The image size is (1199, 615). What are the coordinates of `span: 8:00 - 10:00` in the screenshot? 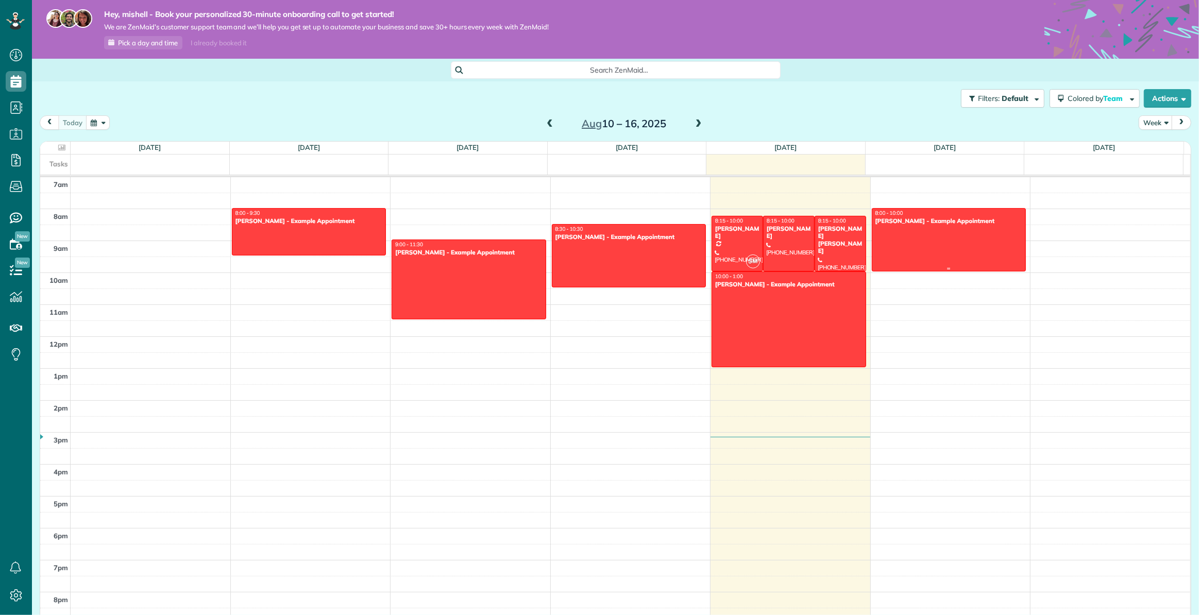 It's located at (889, 213).